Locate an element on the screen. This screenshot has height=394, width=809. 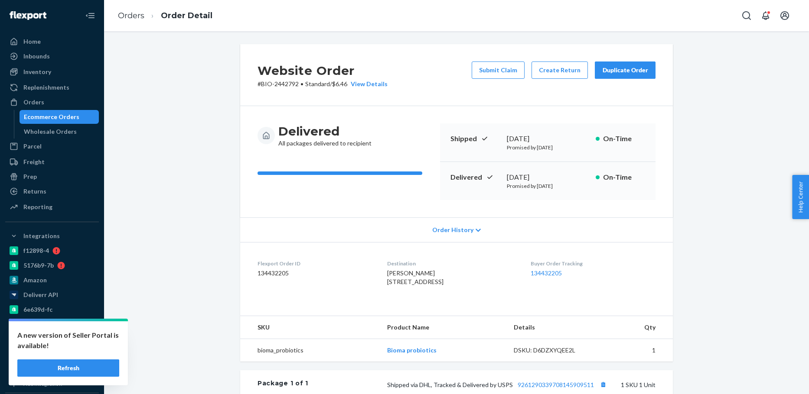
th: Qty is located at coordinates (637, 328).